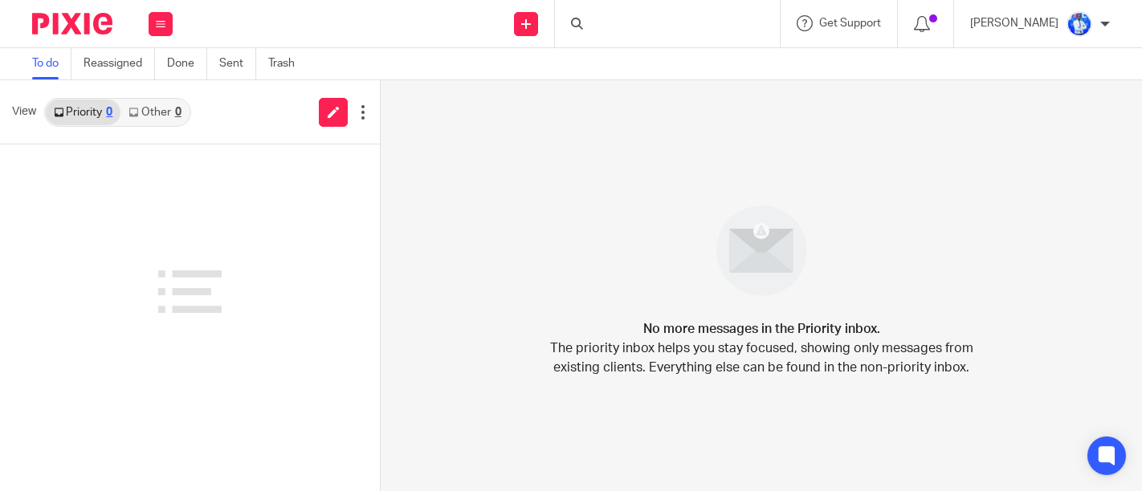 Image resolution: width=1142 pixels, height=491 pixels. Describe the element at coordinates (119, 63) in the screenshot. I see `a: Reassigned` at that location.